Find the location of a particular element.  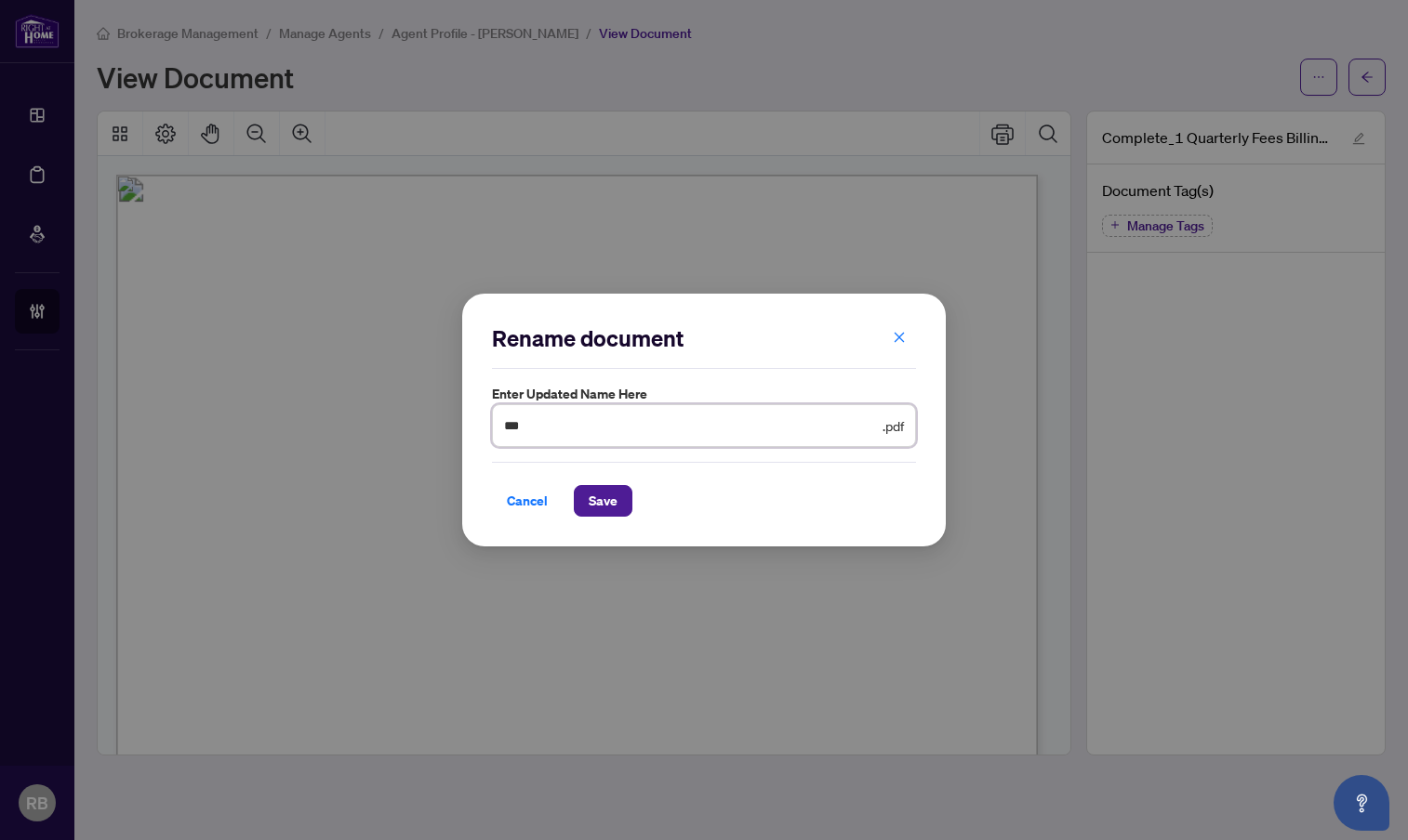

button: Save is located at coordinates (602, 501).